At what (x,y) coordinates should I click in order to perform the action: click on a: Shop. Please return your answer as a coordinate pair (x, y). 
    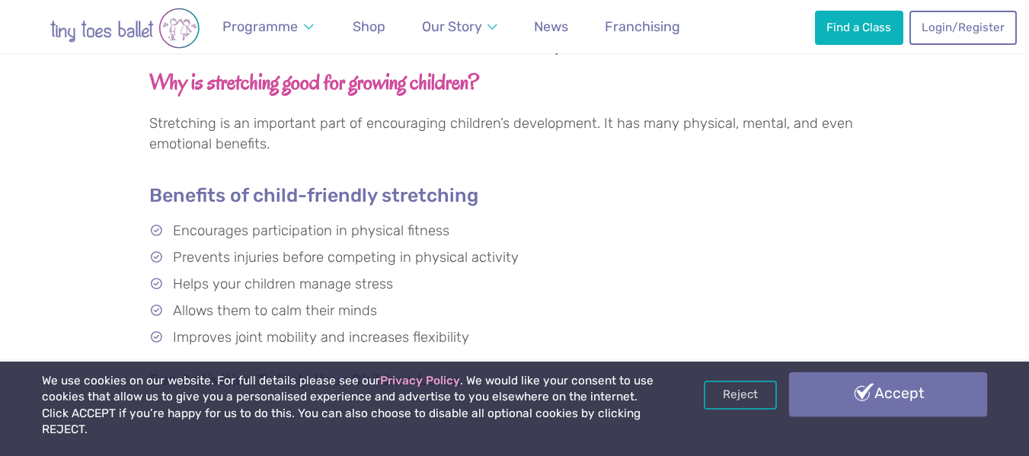
    Looking at the image, I should click on (368, 27).